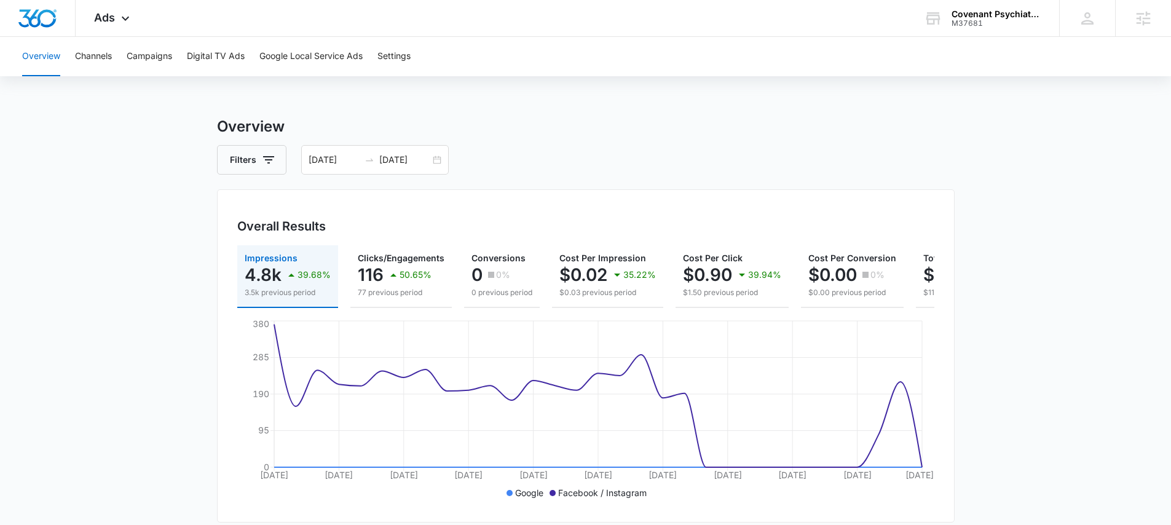  What do you see at coordinates (261, 323) in the screenshot?
I see `tspan: 380` at bounding box center [261, 323].